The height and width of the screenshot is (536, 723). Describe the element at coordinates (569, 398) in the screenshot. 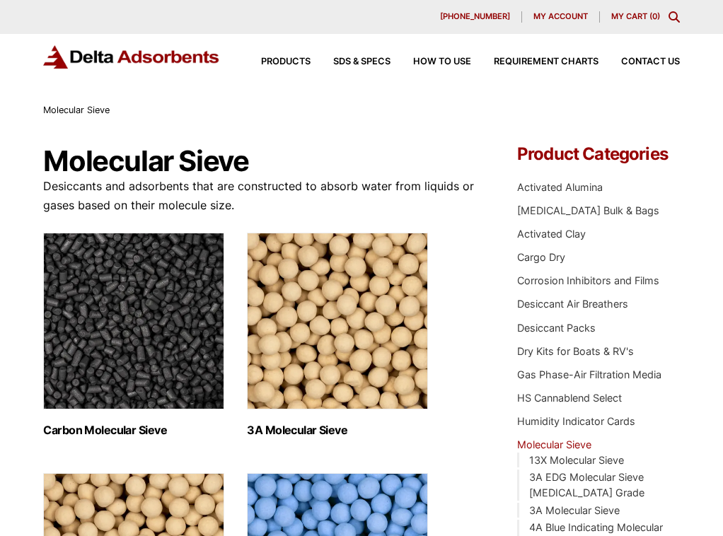

I see `a: HS Cannablend Select` at that location.